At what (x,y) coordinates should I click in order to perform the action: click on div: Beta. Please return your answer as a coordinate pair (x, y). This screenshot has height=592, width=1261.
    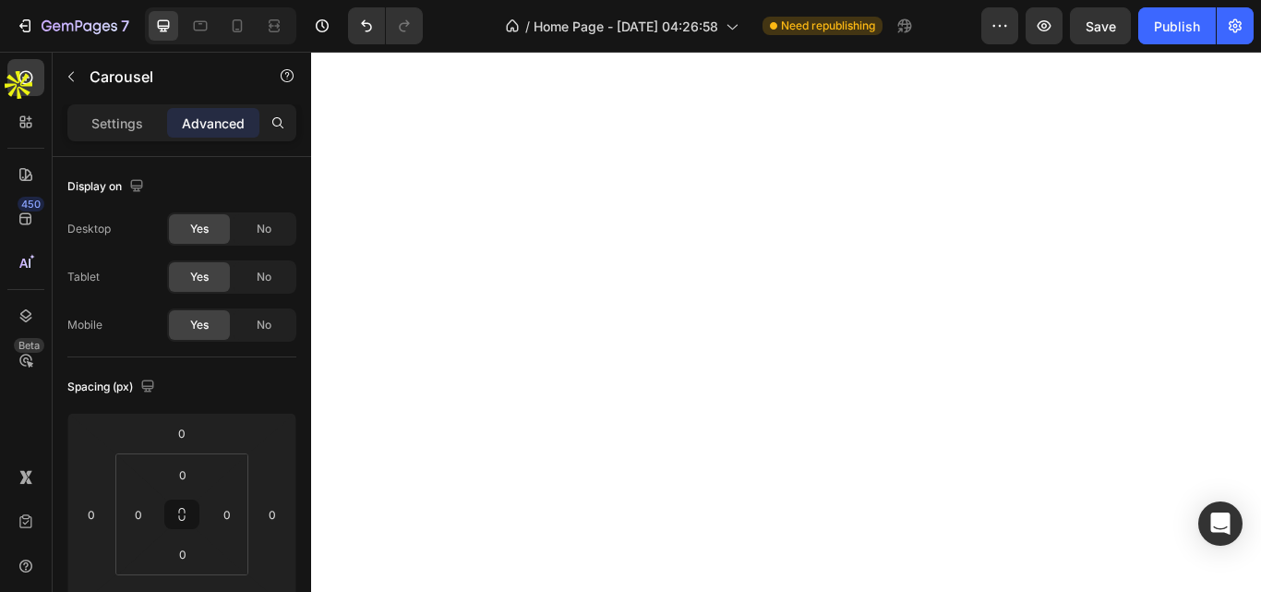
    Looking at the image, I should click on (29, 345).